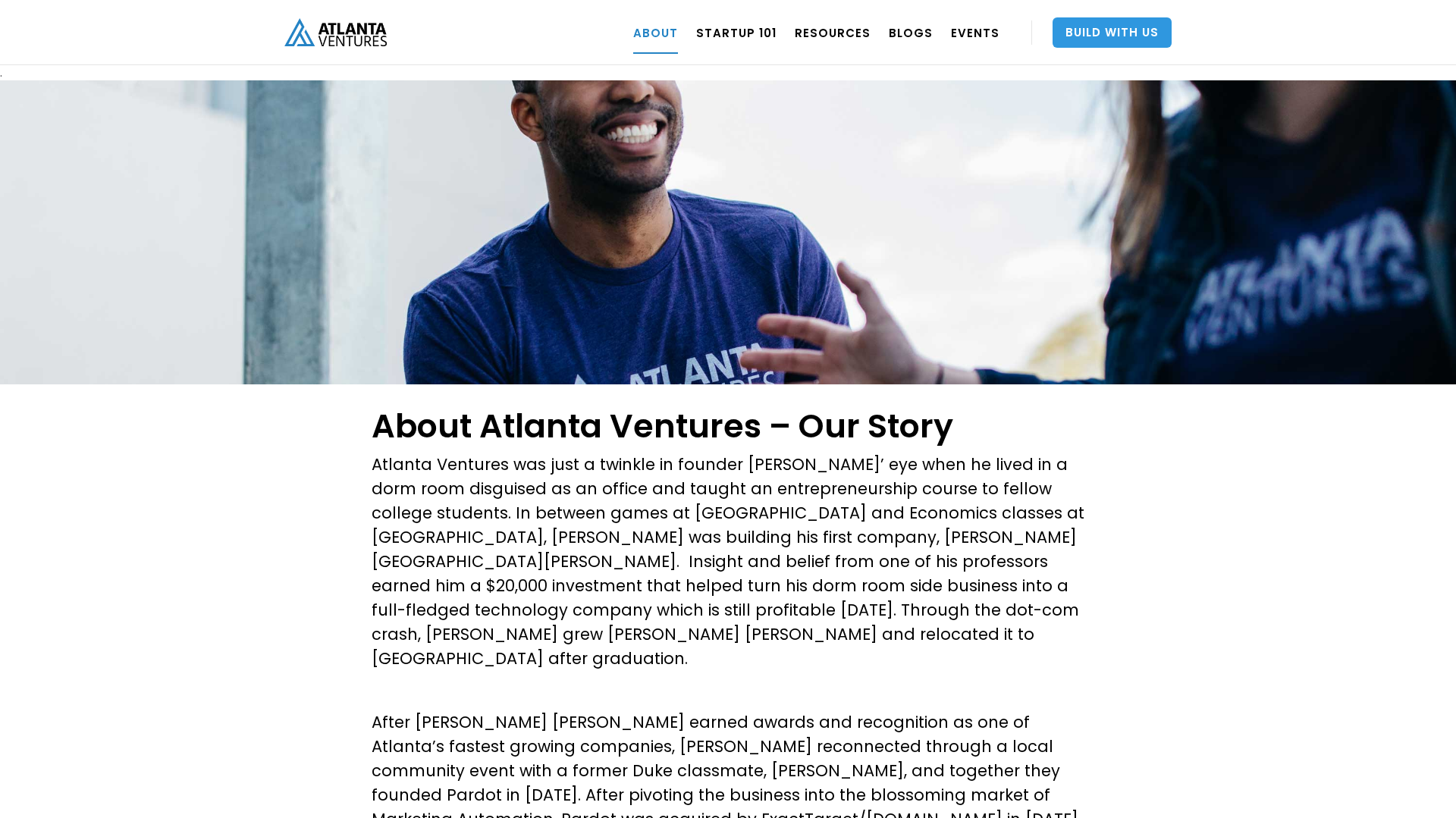 The image size is (1456, 818). What do you see at coordinates (736, 33) in the screenshot?
I see `a: Startup 101` at bounding box center [736, 33].